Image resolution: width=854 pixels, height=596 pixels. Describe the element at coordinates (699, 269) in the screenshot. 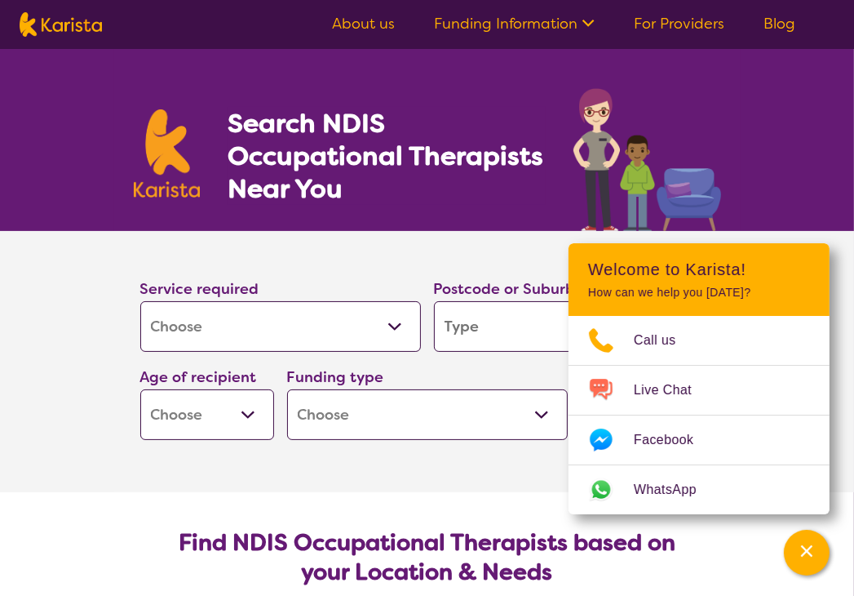

I see `h2: Welcome to Karista!` at that location.